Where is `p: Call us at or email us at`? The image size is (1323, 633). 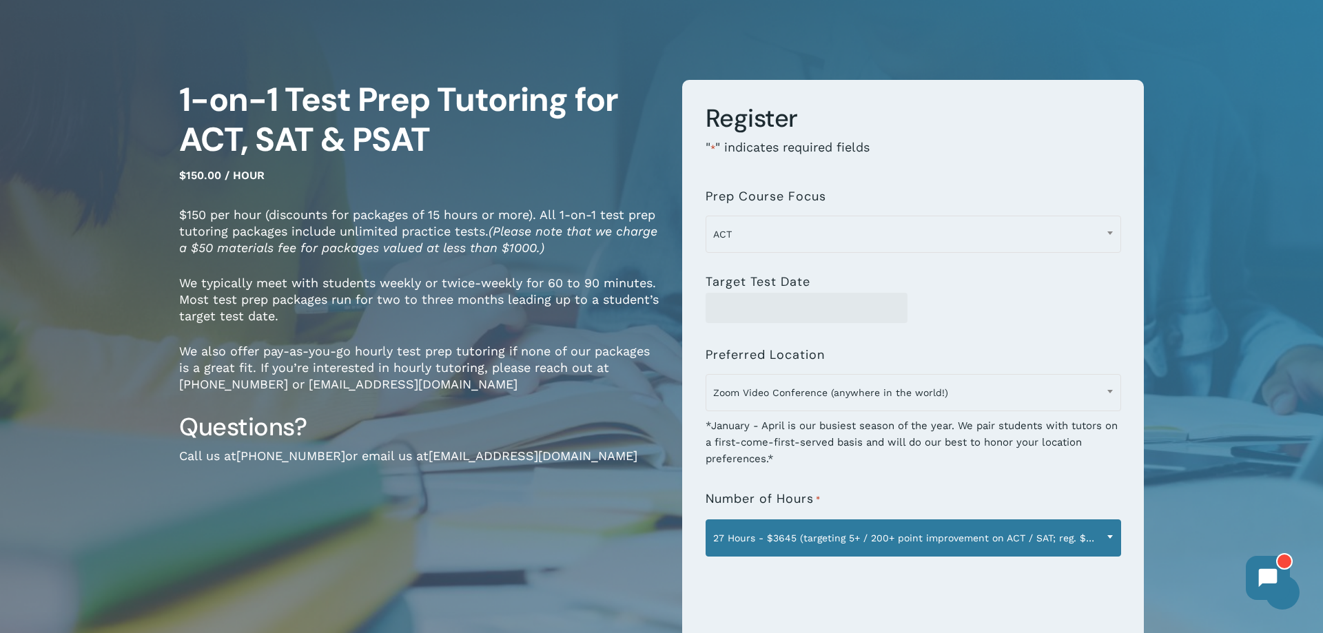 p: Call us at or email us at is located at coordinates (420, 465).